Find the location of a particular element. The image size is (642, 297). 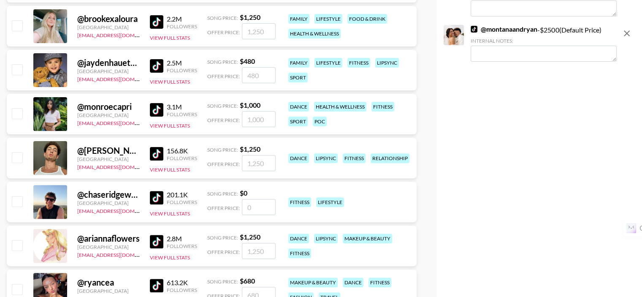

div: 156.8K is located at coordinates (182, 151).